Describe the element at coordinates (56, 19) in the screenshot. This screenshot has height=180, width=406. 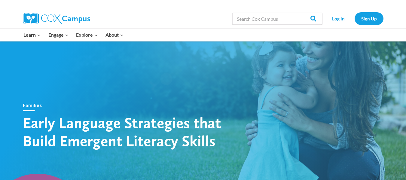
I see `img: Cox Campus` at that location.